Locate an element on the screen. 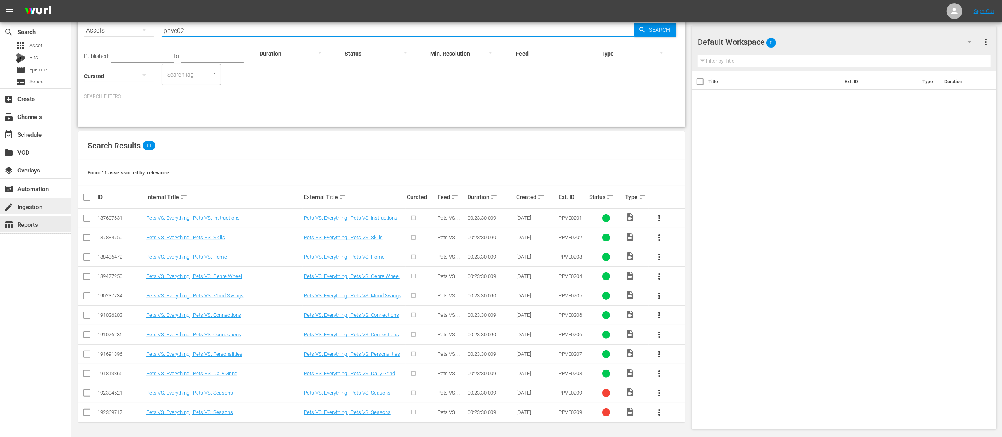 This screenshot has width=1002, height=437. a: Pets VS. Everything | Pets VS. Seasons is located at coordinates (347, 392).